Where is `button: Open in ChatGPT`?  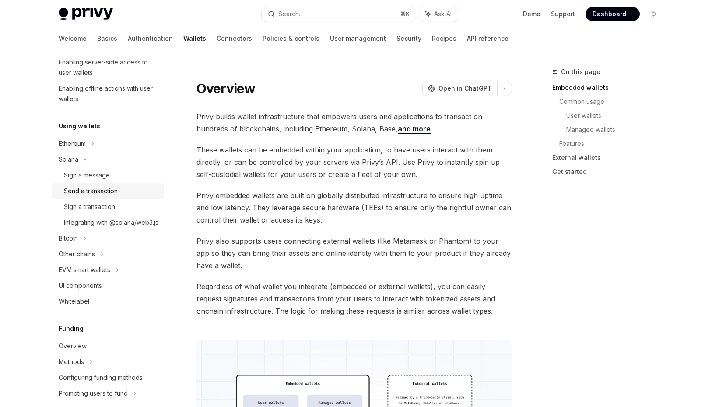 button: Open in ChatGPT is located at coordinates (460, 88).